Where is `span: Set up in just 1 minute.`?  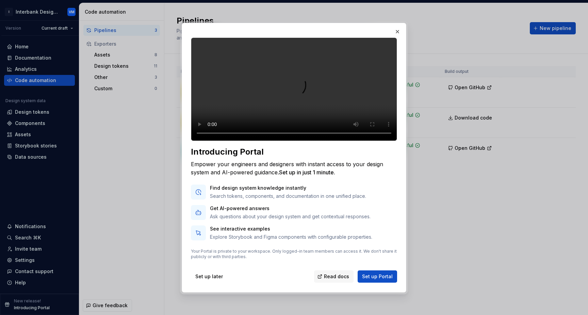
span: Set up in just 1 minute. is located at coordinates (307, 172).